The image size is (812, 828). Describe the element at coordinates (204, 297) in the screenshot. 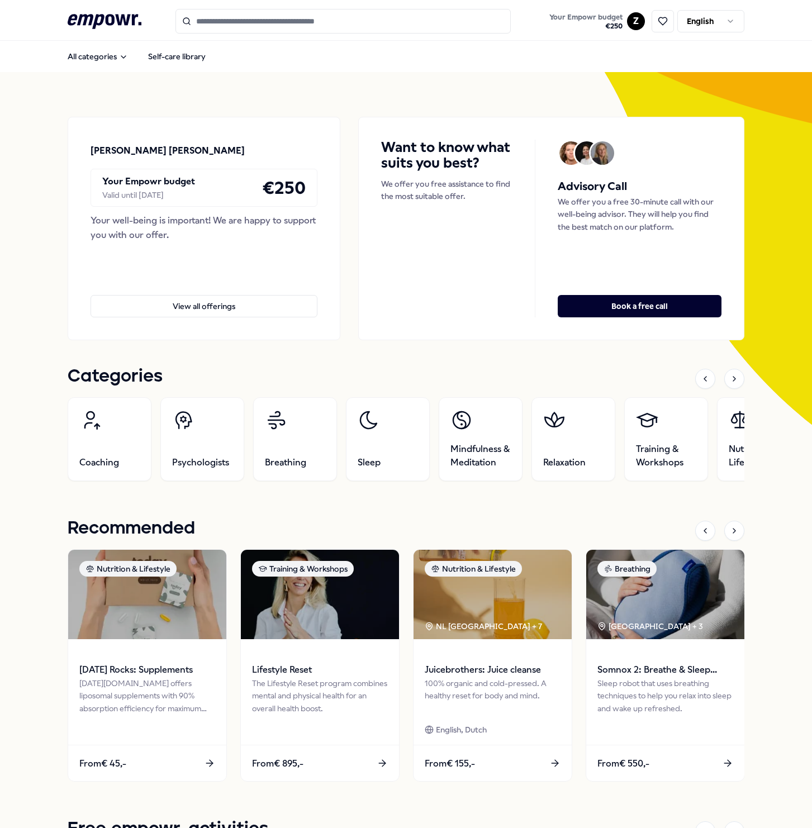

I see `a: View all offerings` at that location.